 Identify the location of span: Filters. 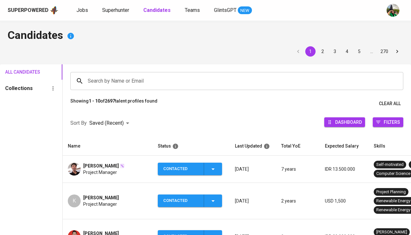
(392, 122).